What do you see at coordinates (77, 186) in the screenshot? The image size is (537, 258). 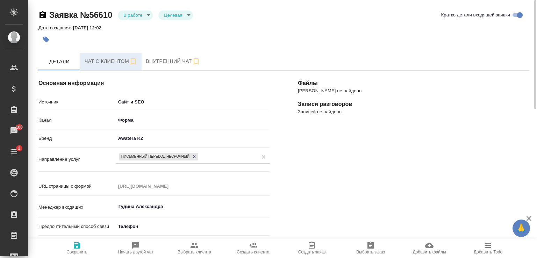 I see `p: URL страницы с формой` at bounding box center [77, 186].